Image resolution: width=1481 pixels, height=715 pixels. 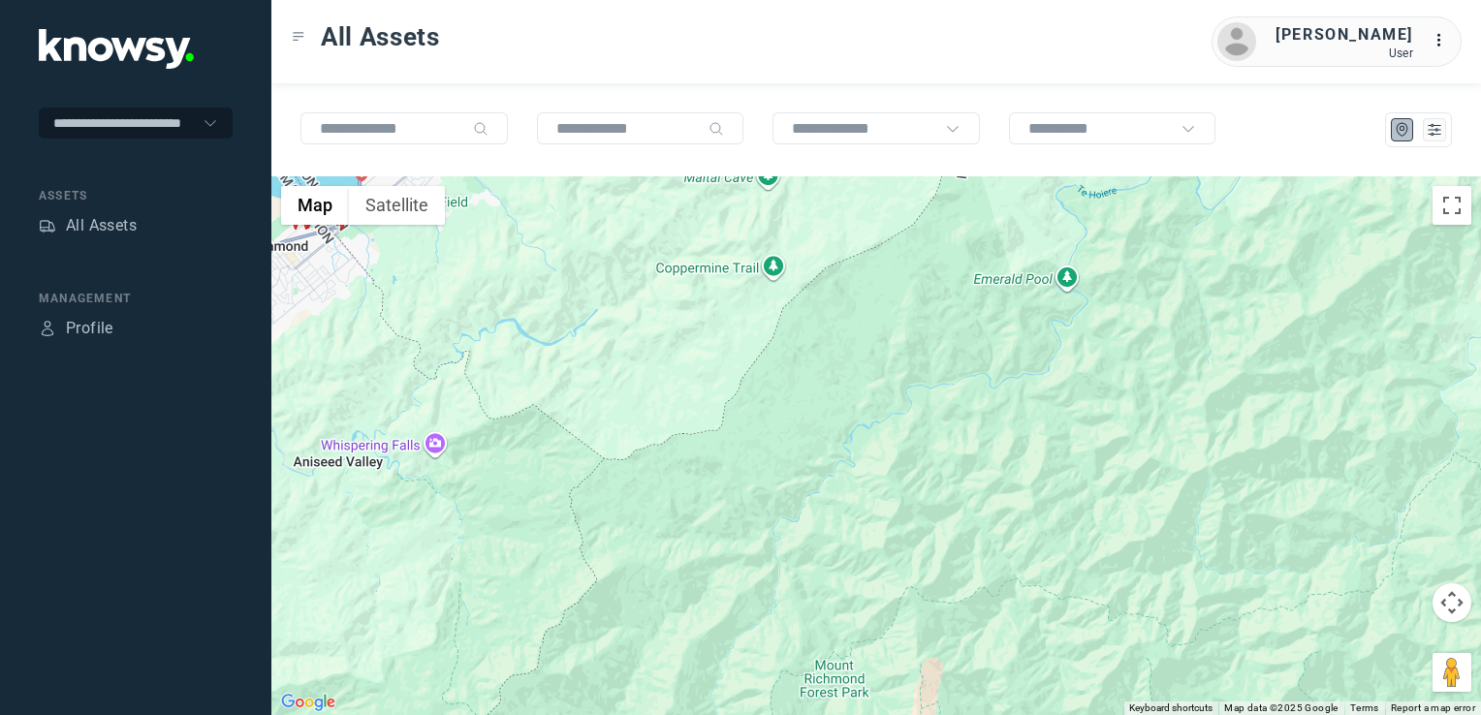 What do you see at coordinates (1171, 709) in the screenshot?
I see `button: Keyboard shortcuts` at bounding box center [1171, 709].